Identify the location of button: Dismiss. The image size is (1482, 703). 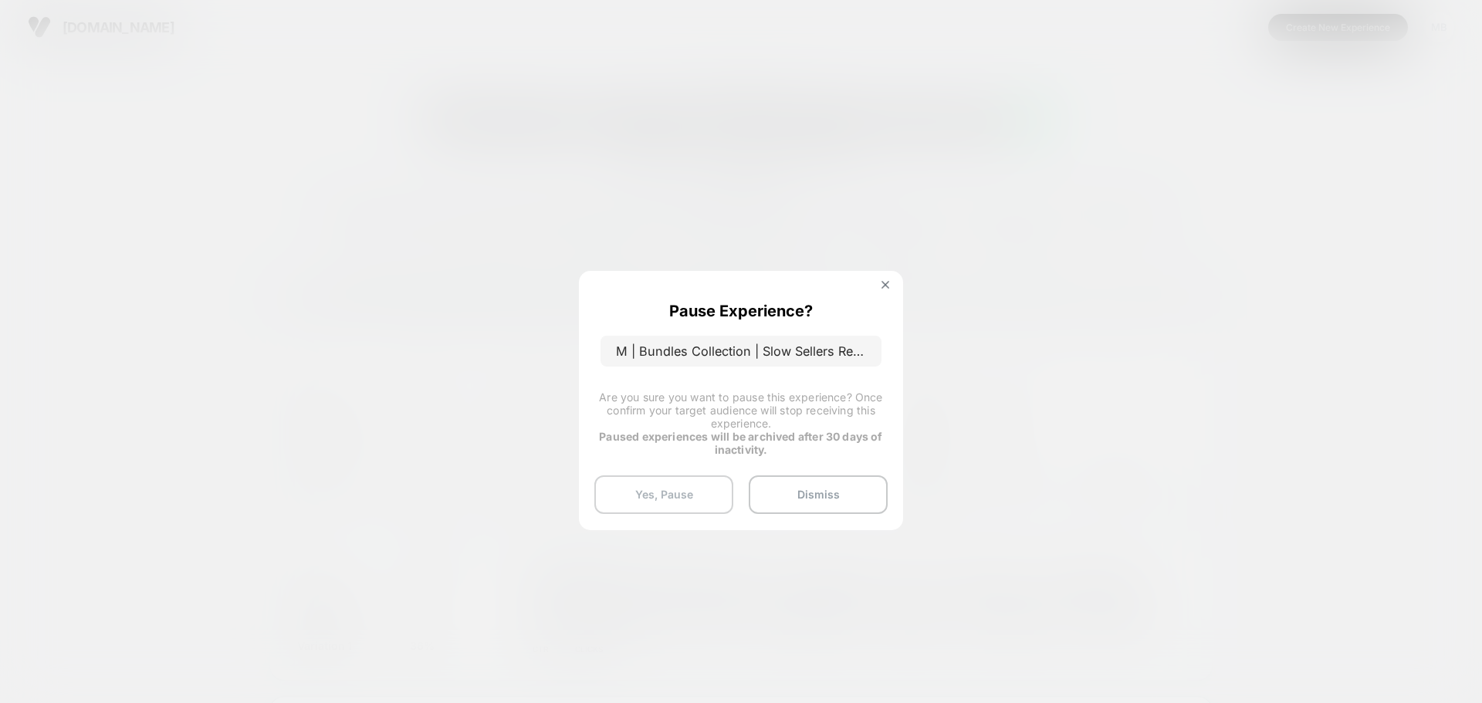
(818, 495).